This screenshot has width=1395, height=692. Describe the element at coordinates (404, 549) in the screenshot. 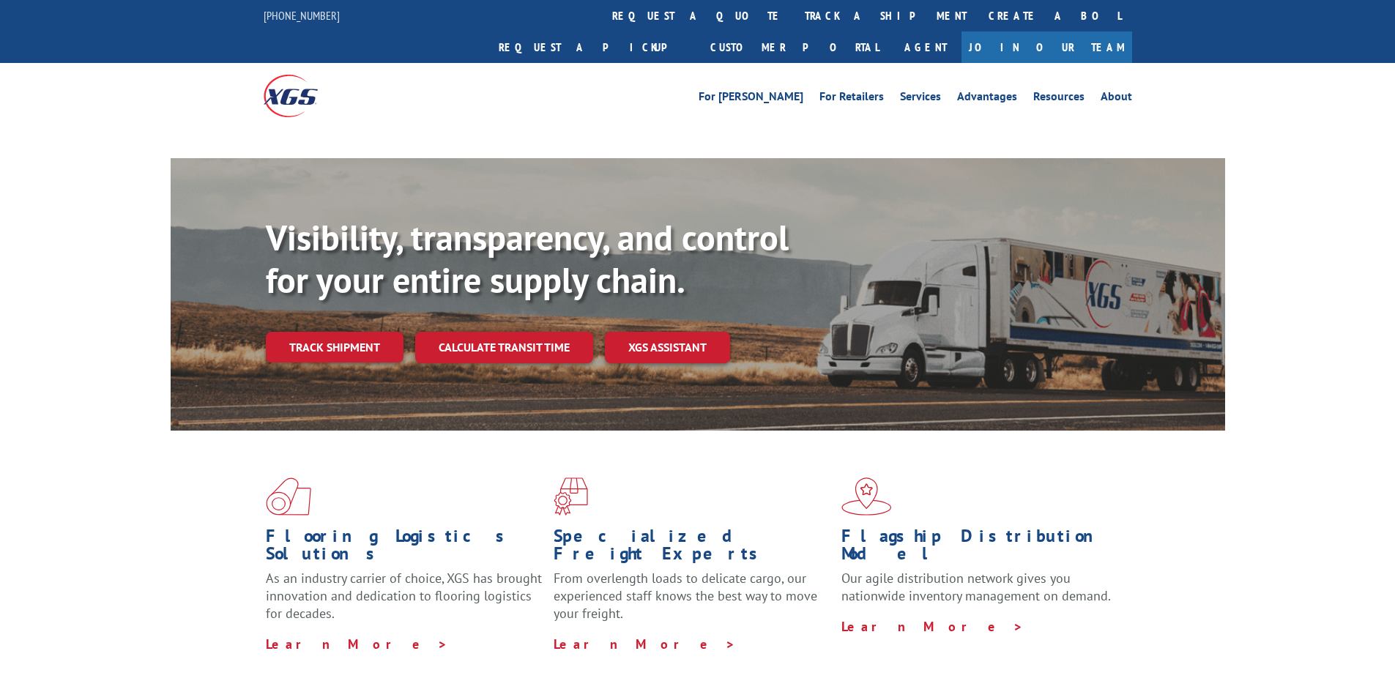

I see `h1: Flooring Logistics Solutions` at that location.